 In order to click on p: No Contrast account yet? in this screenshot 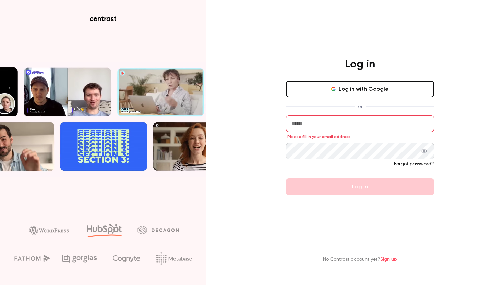, I will do `click(360, 259)`.